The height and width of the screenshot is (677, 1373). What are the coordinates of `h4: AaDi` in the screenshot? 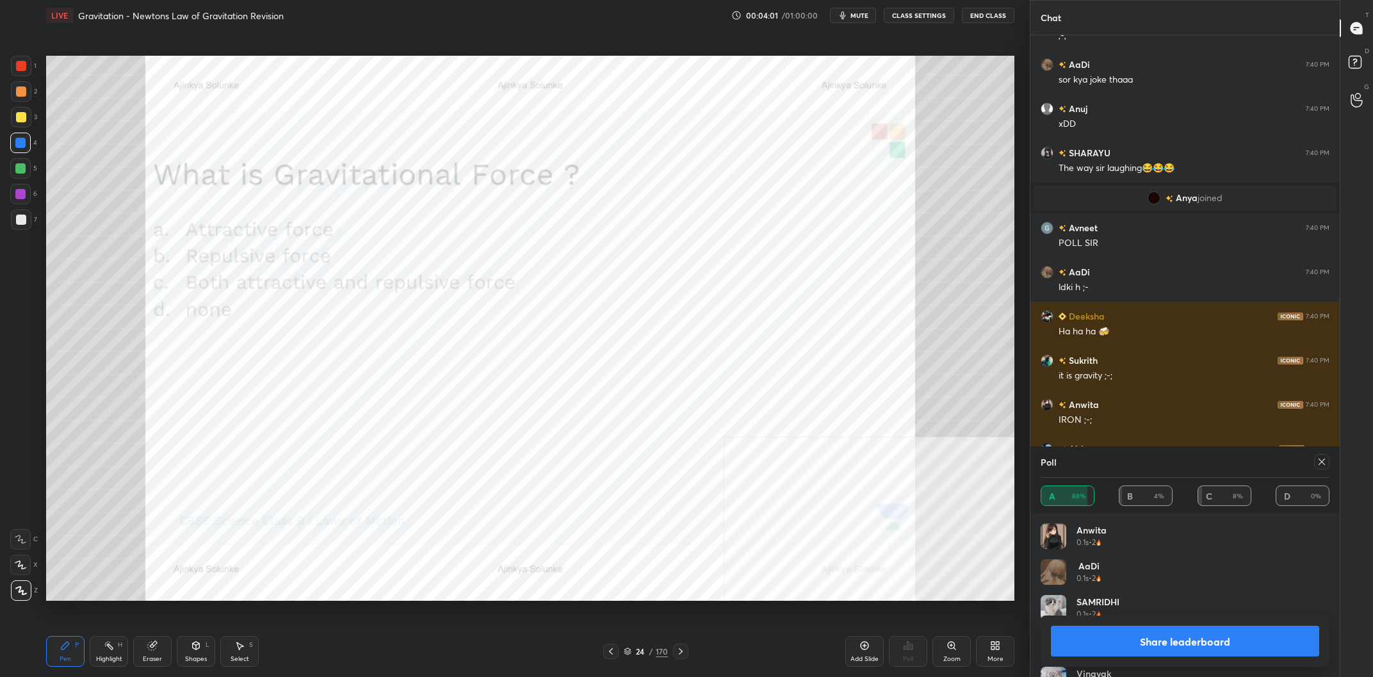 It's located at (1089, 565).